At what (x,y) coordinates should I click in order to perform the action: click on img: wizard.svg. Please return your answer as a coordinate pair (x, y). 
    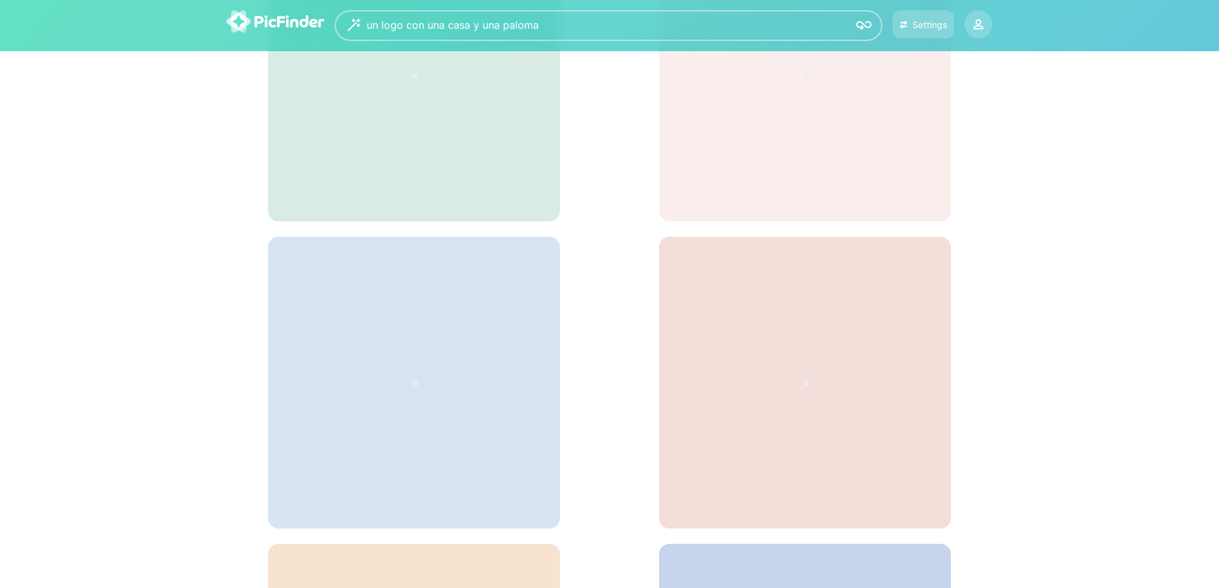
    Looking at the image, I should click on (354, 25).